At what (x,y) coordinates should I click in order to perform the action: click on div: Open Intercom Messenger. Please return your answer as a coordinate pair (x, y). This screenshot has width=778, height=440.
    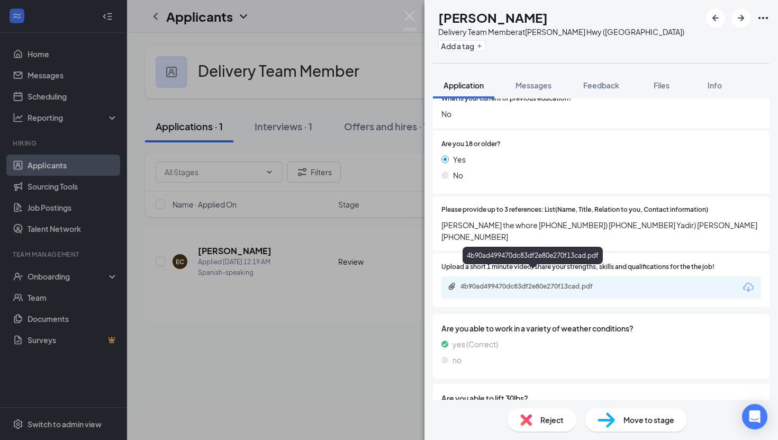
    Looking at the image, I should click on (755, 417).